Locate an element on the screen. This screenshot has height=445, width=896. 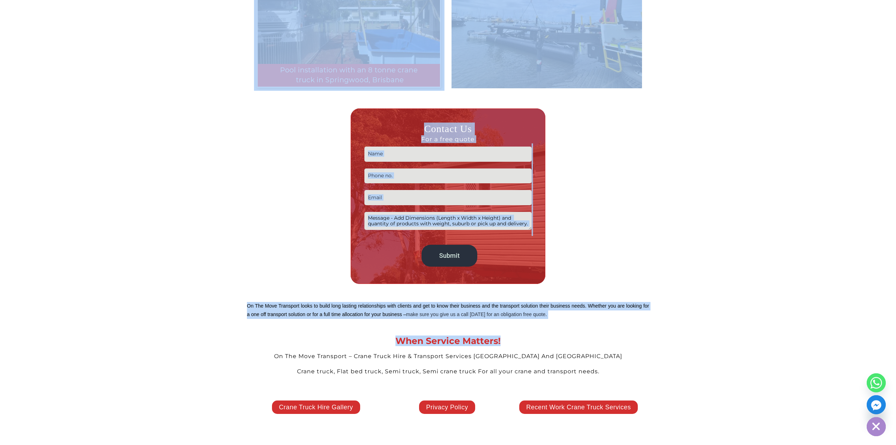
span: Crane Truck Hire Gallery is located at coordinates (316, 407).